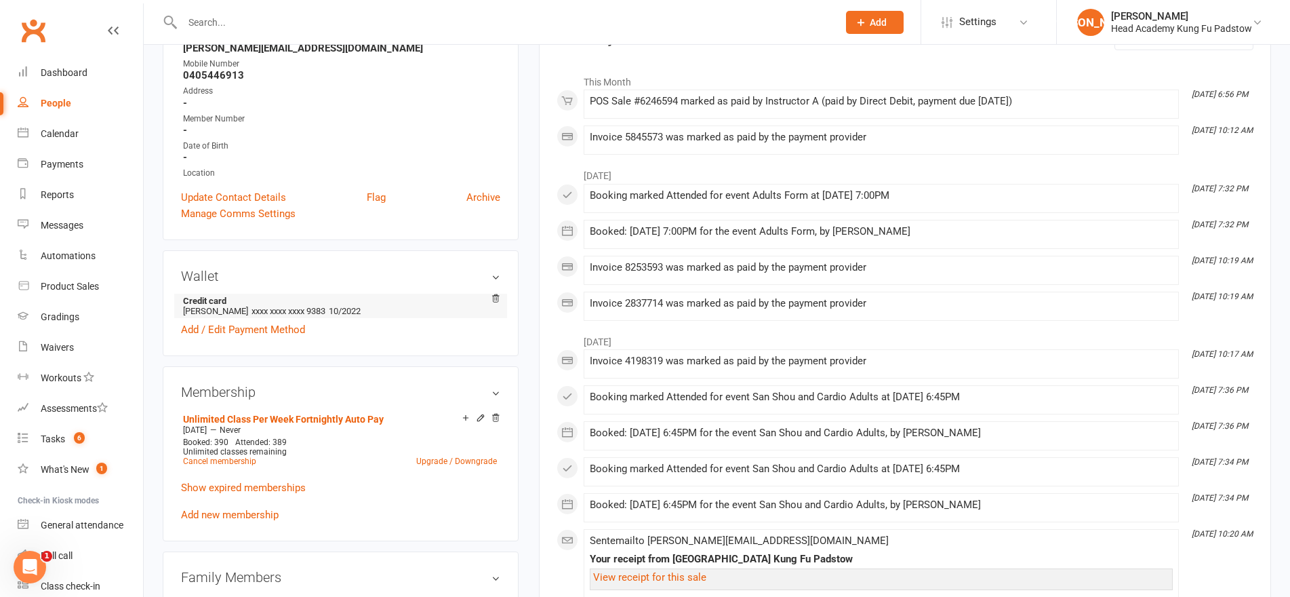 The width and height of the screenshot is (1290, 597). What do you see at coordinates (342, 75) in the screenshot?
I see `strong: 0405446913` at bounding box center [342, 75].